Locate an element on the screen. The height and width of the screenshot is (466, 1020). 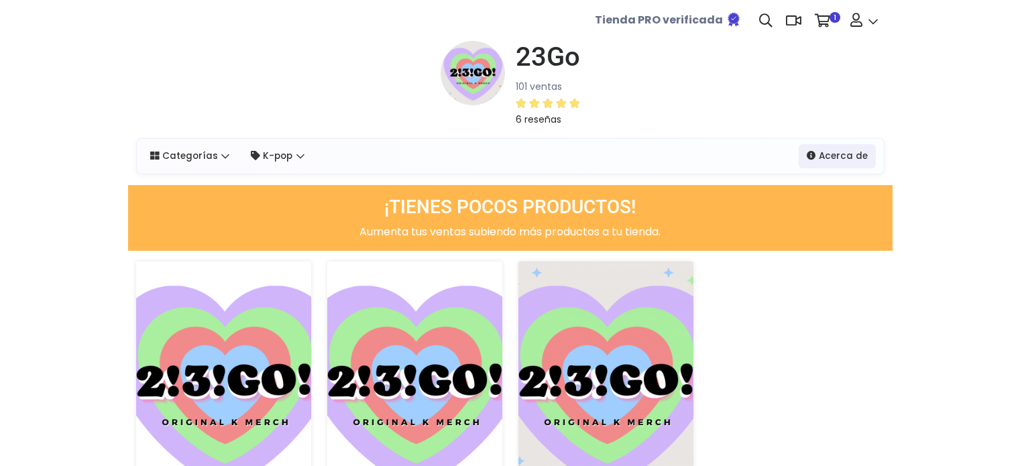
a: Acerca de is located at coordinates (837, 156).